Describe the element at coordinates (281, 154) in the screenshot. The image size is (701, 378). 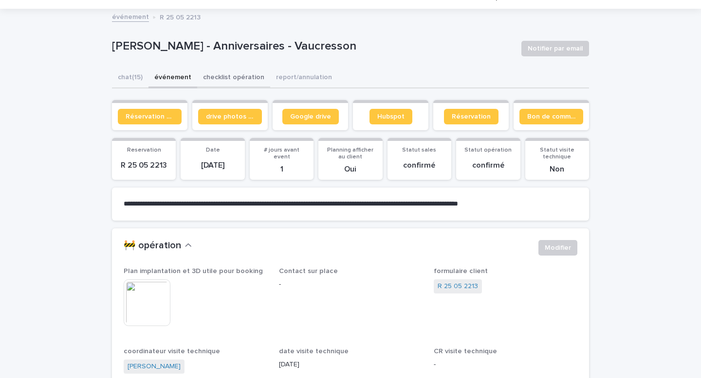
I see `span: # jours avant event` at that location.